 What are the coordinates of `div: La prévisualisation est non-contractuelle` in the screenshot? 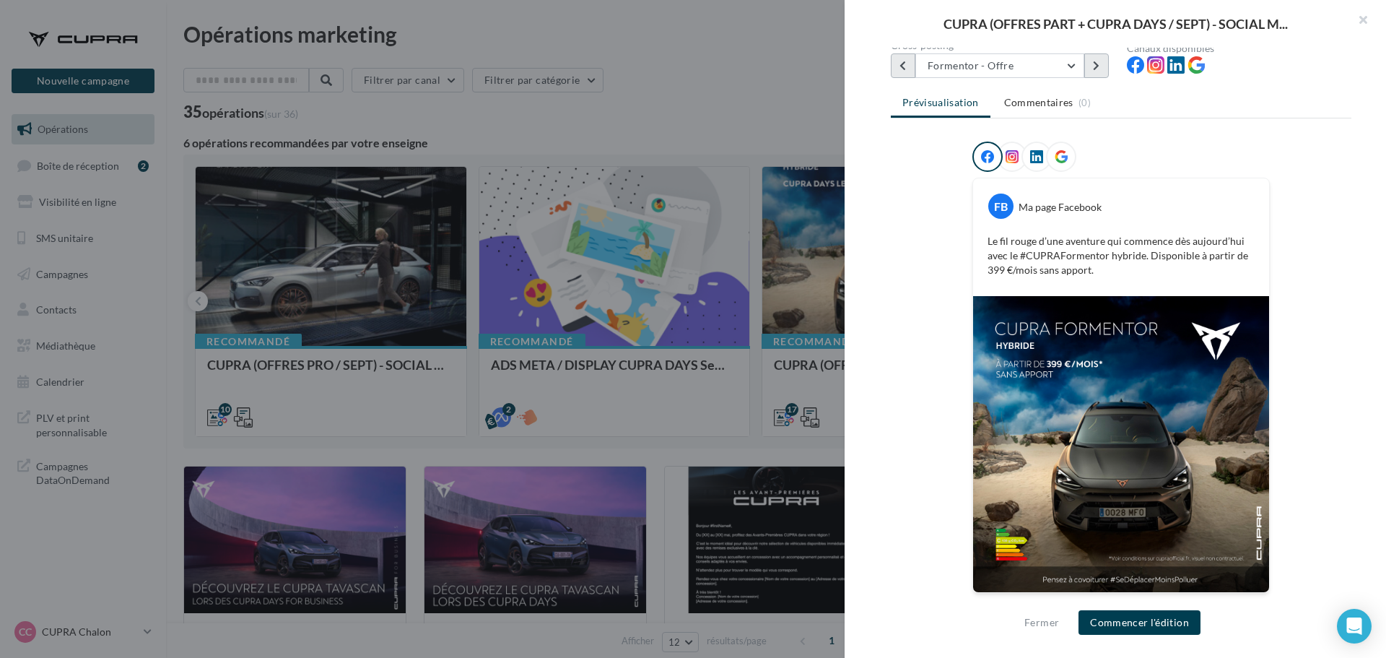 It's located at (1121, 602).